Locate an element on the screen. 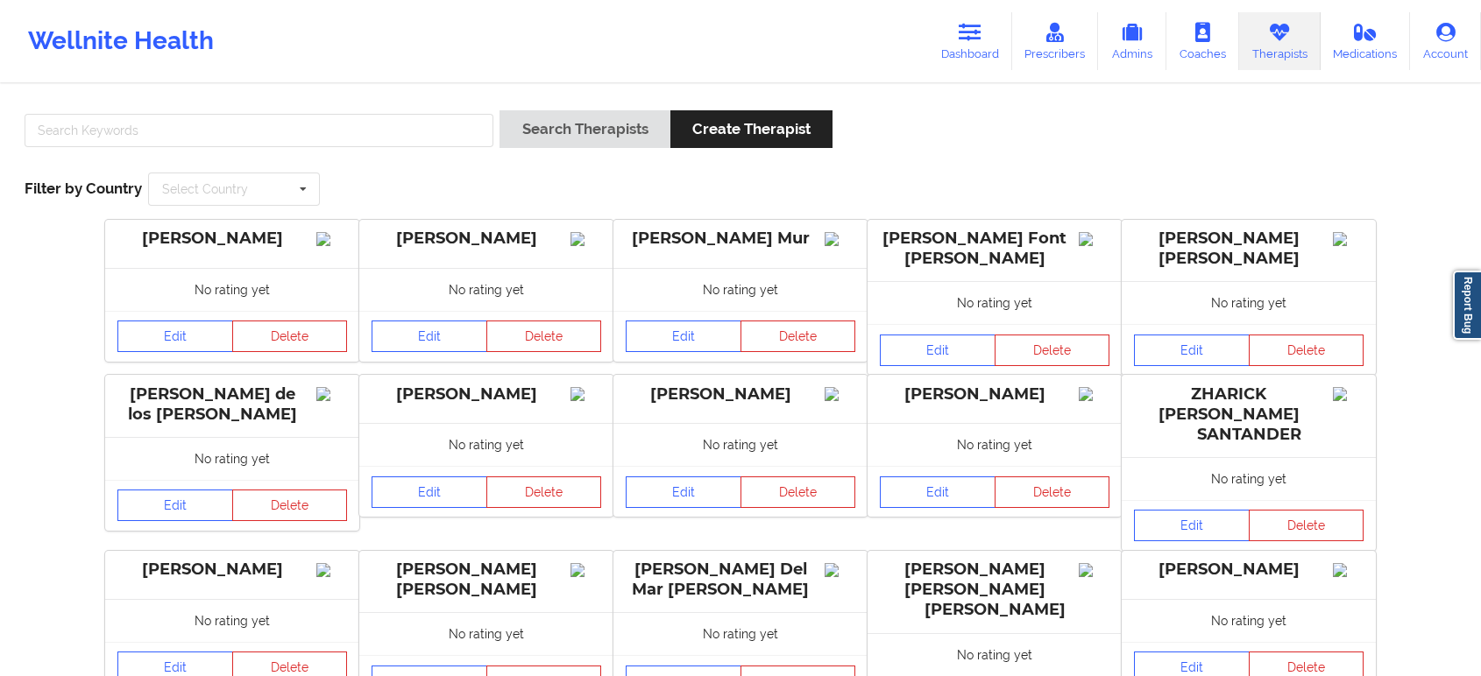  button: Search Therapists is located at coordinates (584, 129).